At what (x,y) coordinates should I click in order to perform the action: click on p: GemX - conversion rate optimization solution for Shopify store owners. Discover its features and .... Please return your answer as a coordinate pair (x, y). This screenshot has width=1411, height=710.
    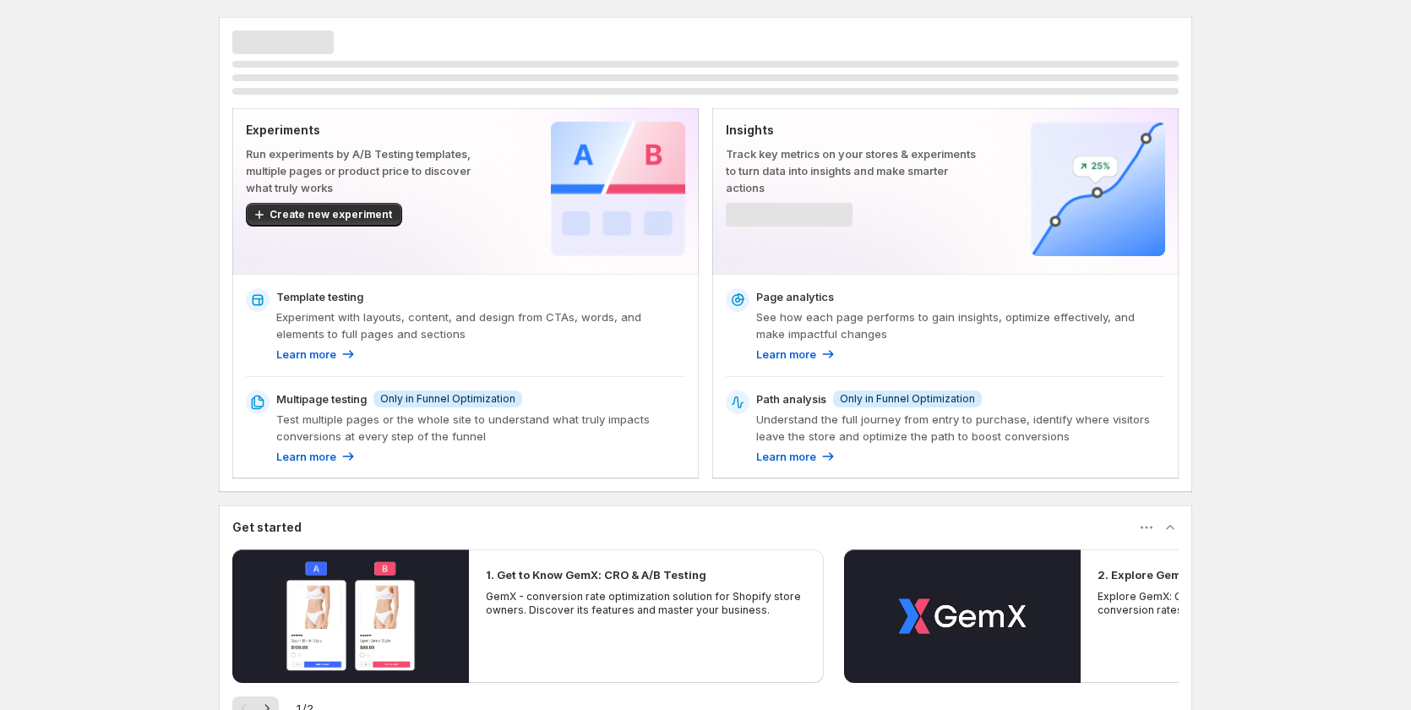
    Looking at the image, I should click on (646, 603).